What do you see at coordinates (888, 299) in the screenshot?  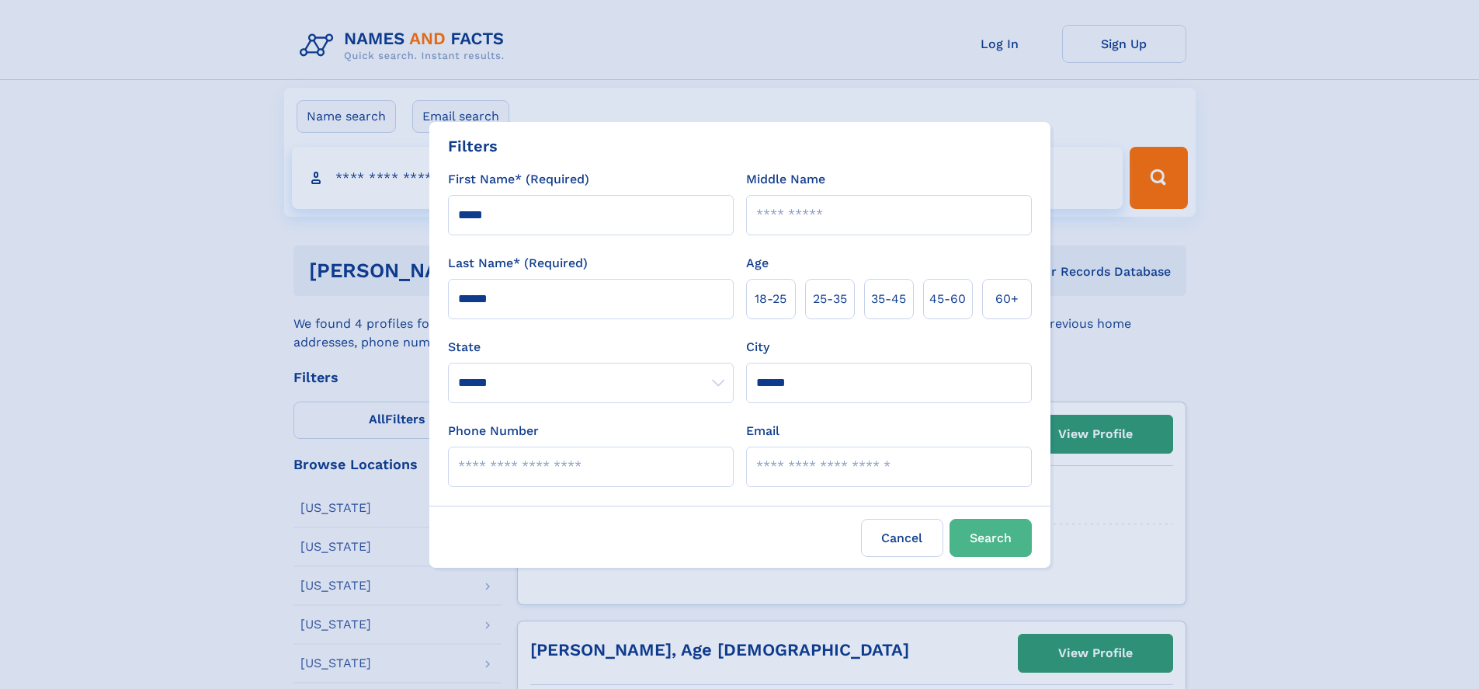 I see `span: 35‑45` at bounding box center [888, 299].